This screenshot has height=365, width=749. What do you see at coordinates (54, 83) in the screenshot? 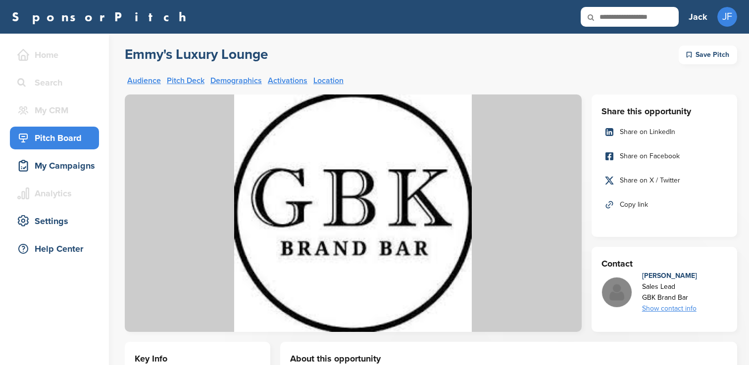
I see `a: Search` at bounding box center [54, 83].